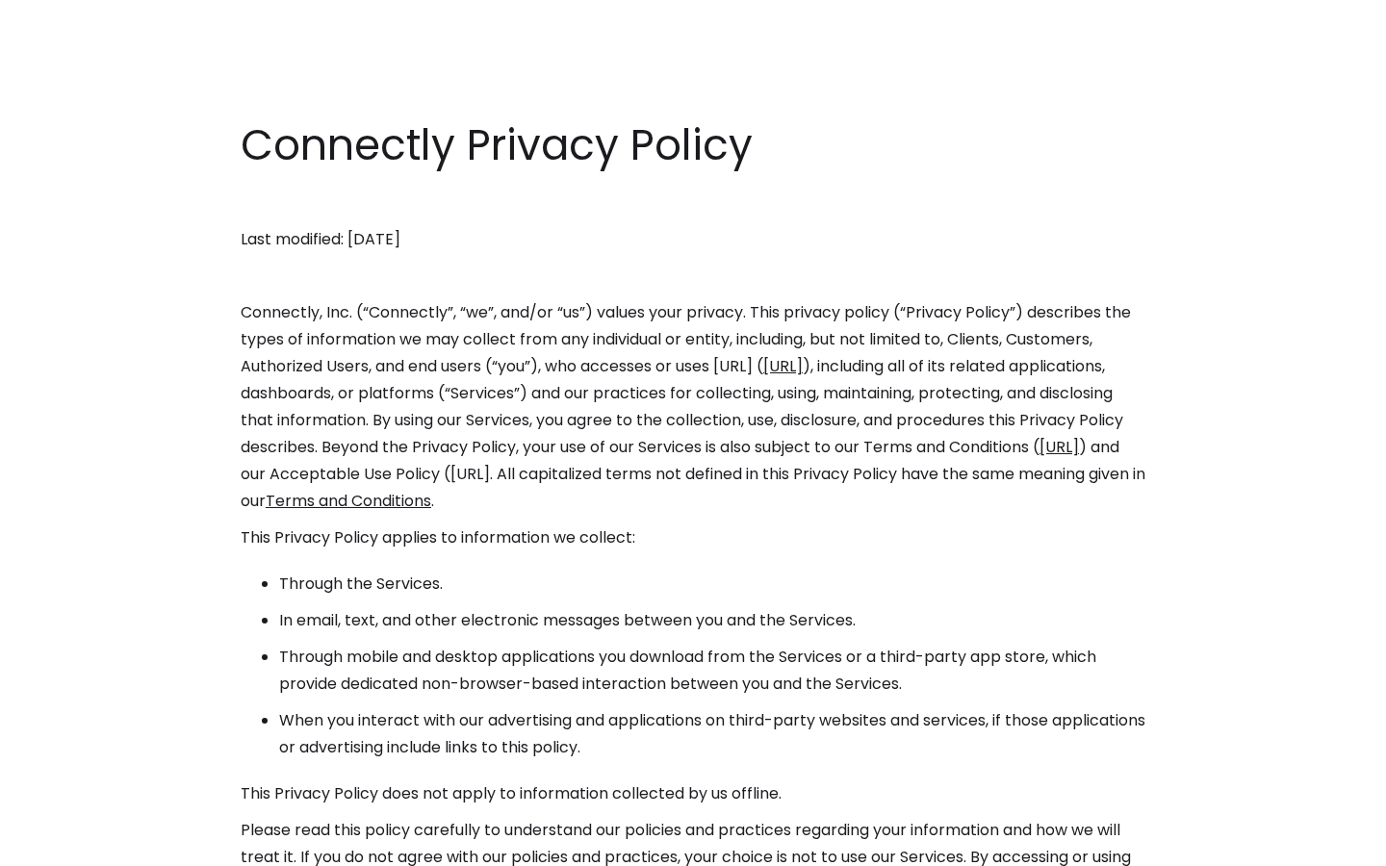 The width and height of the screenshot is (1386, 866). What do you see at coordinates (712, 671) in the screenshot?
I see `li: Through mobile and desktop applications you download from the Services or a third-party app store...` at bounding box center [712, 671].